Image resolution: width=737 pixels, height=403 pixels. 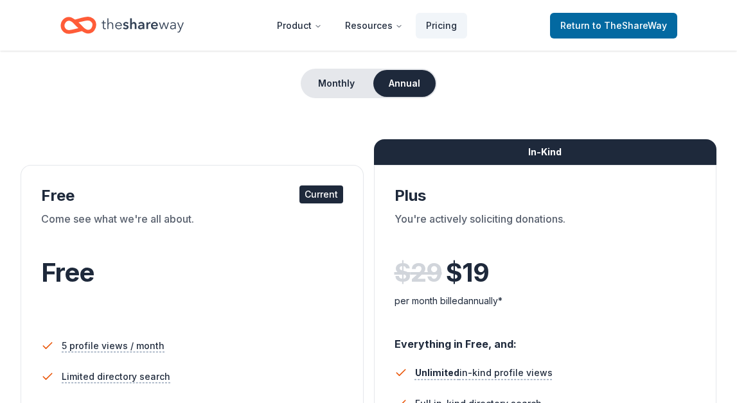 I want to click on div: In-Kind, so click(x=545, y=152).